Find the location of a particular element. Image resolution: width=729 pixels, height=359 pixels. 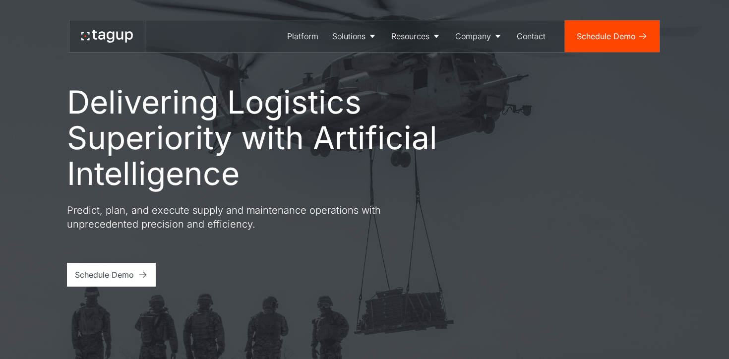

a: Solutions is located at coordinates (354, 36).